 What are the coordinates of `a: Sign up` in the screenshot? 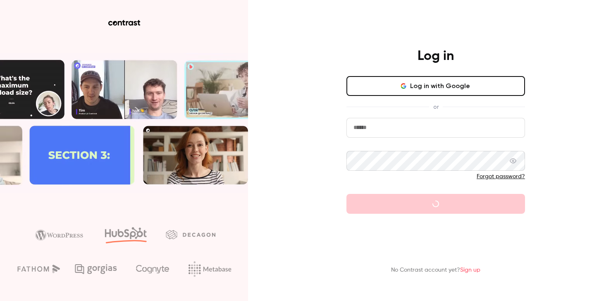 It's located at (470, 270).